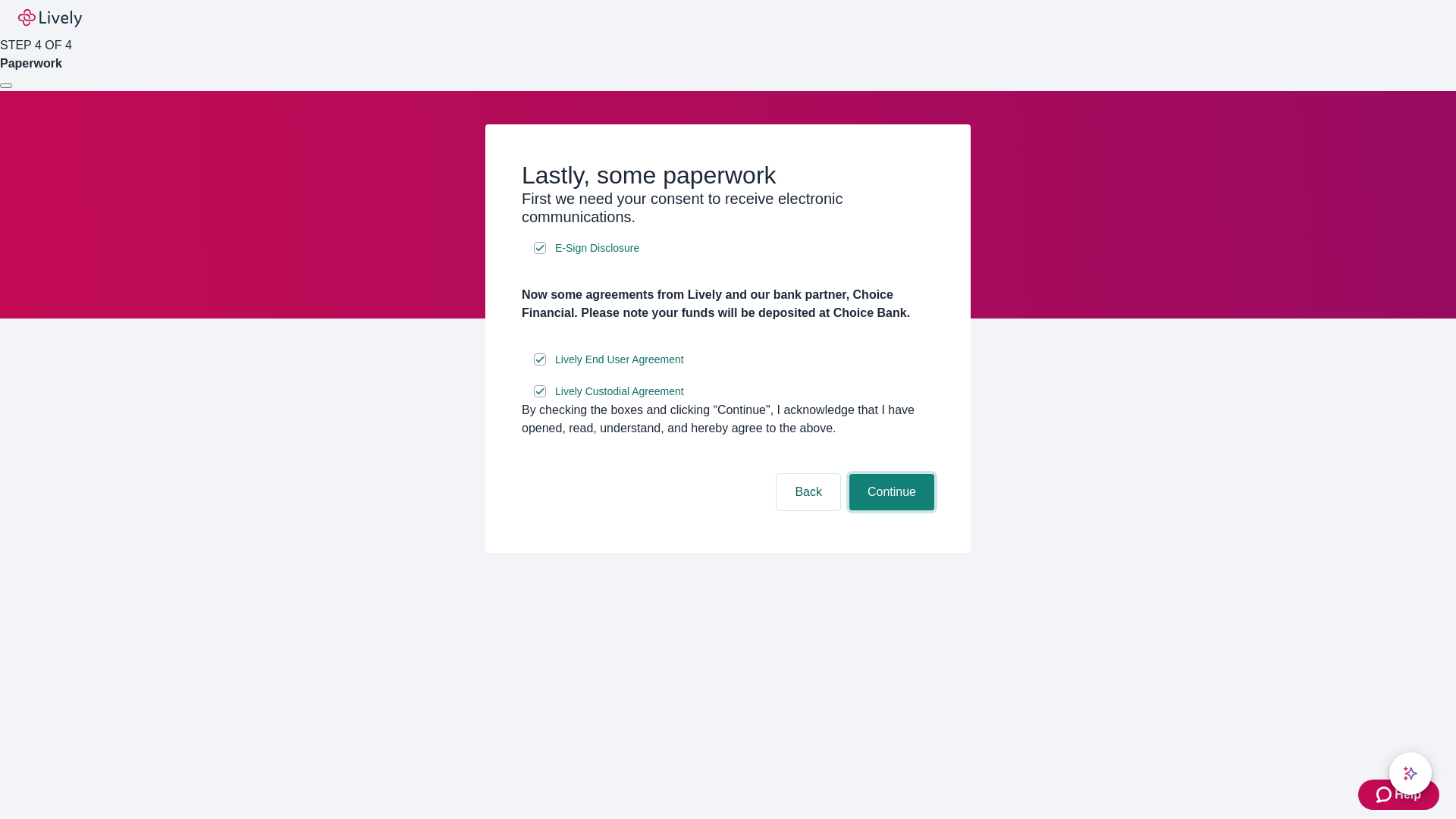 The image size is (1456, 819). Describe the element at coordinates (1410, 774) in the screenshot. I see `button: chat` at that location.